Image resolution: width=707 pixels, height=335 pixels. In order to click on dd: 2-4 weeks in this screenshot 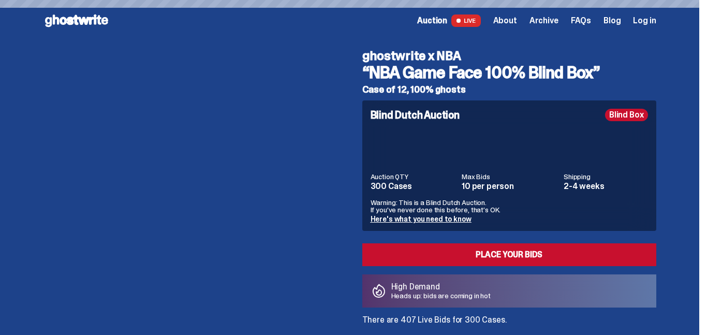, I will do `click(605, 186)`.